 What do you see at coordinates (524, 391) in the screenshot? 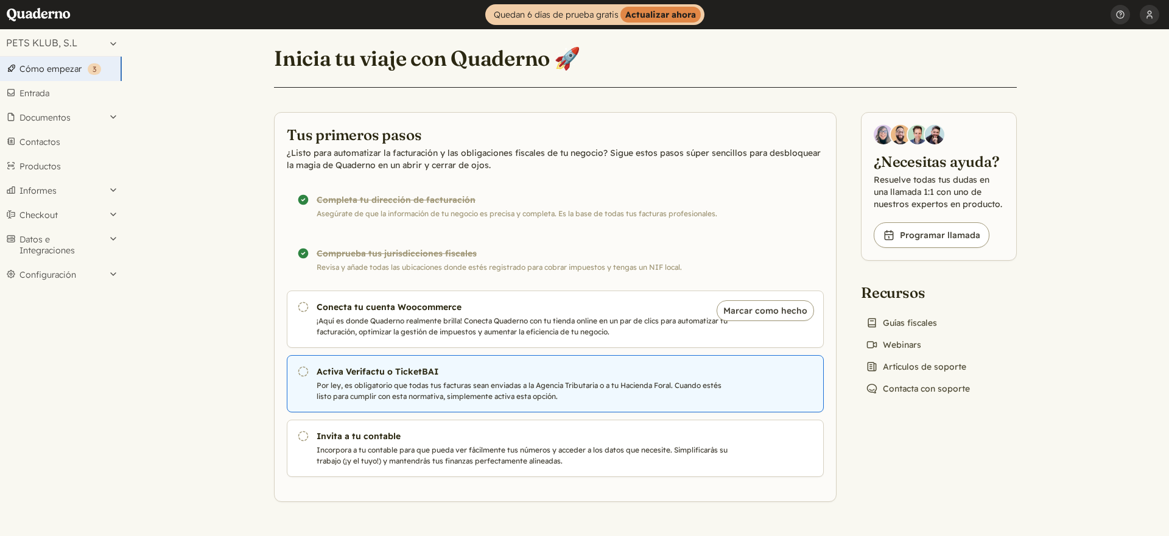
I see `p: Por ley, es obligatorio que todas tus facturas sean enviadas a la Agencia Tributaria o a tu Hacie...` at bounding box center [524, 391].